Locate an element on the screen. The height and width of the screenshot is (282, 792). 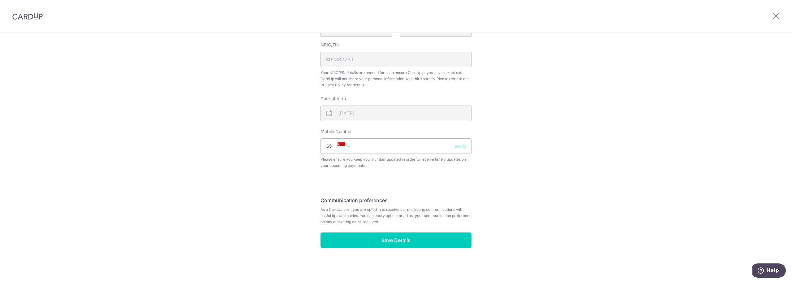
label: Mobile Number is located at coordinates (336, 132).